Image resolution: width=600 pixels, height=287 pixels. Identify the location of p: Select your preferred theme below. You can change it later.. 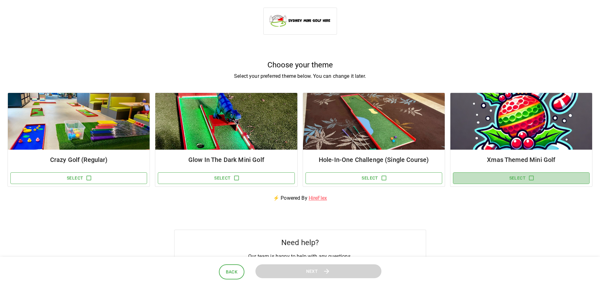
(300, 76).